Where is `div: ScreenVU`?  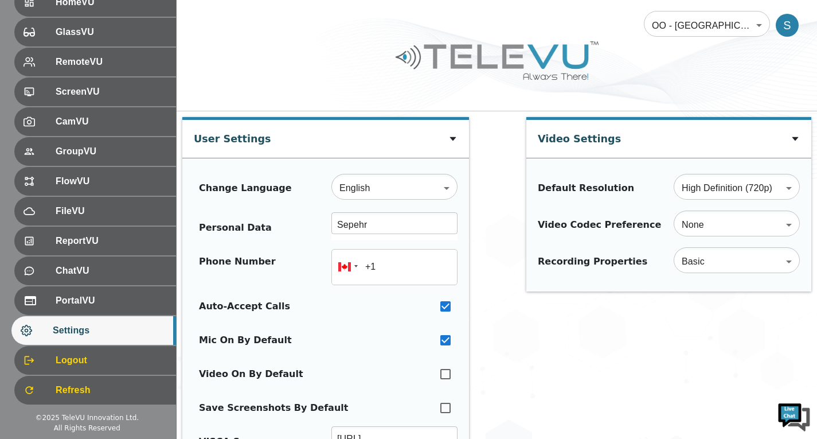 div: ScreenVU is located at coordinates (95, 92).